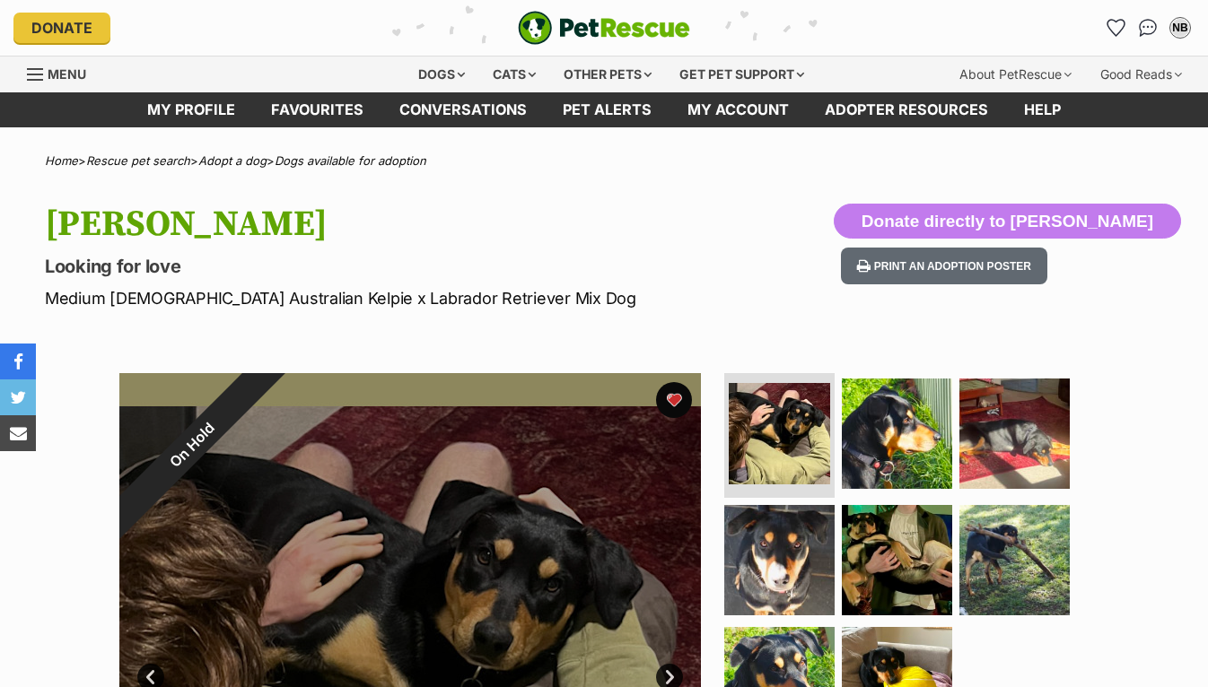 The image size is (1208, 687). I want to click on a: Donate, so click(62, 28).